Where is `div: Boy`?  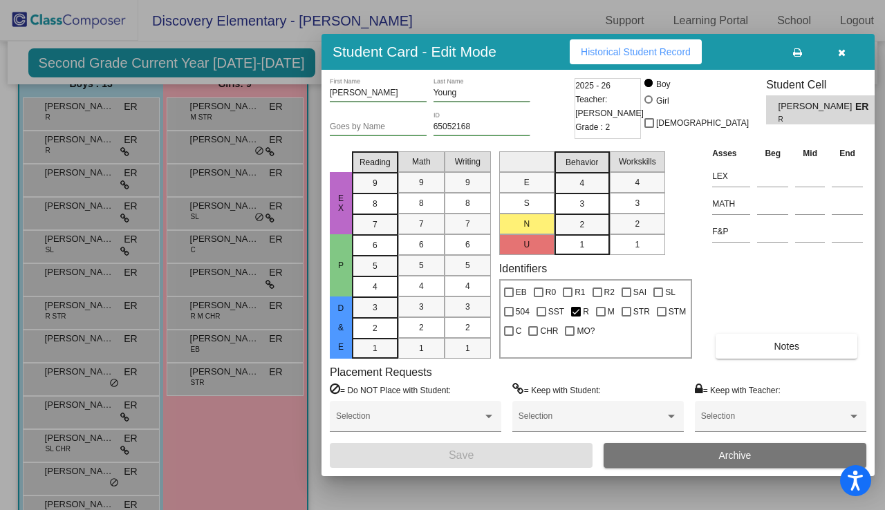
div: Boy is located at coordinates (663, 84).